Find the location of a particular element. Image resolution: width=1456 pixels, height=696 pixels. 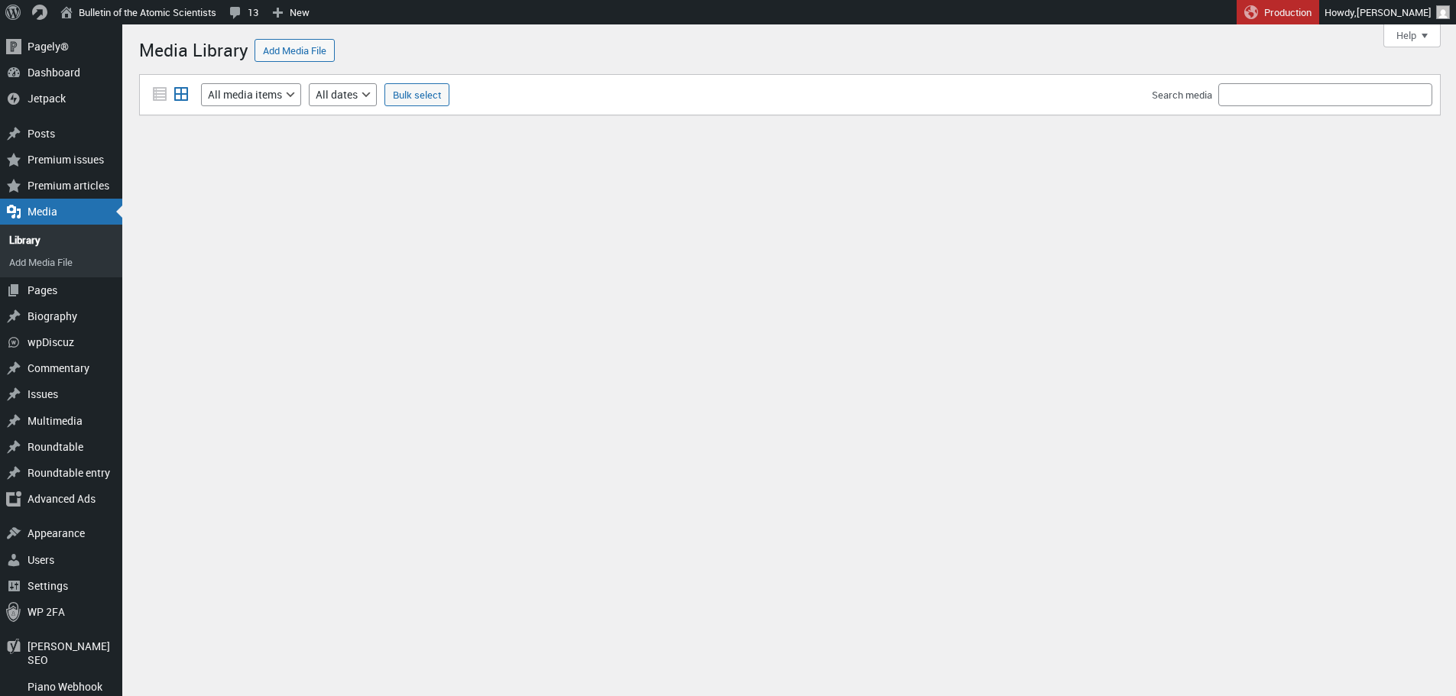

h1: Media Library is located at coordinates (193, 48).